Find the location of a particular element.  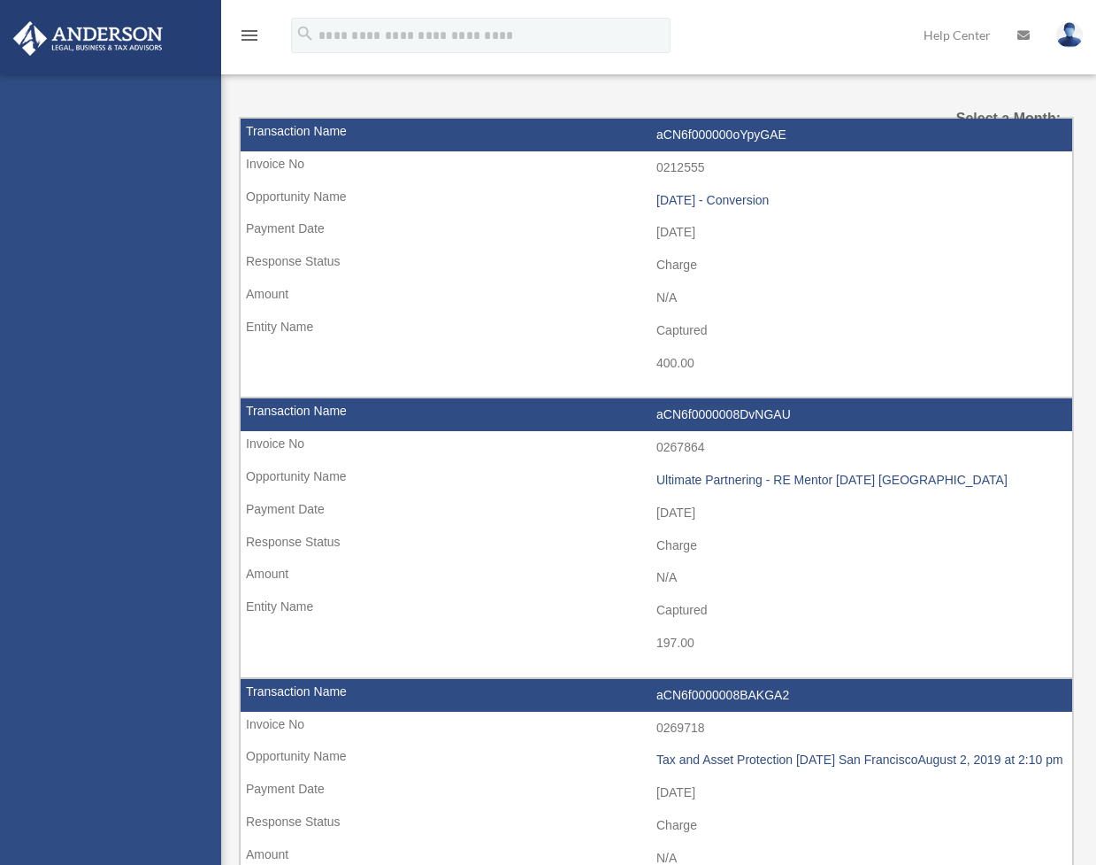

a: menu is located at coordinates (250, 38).